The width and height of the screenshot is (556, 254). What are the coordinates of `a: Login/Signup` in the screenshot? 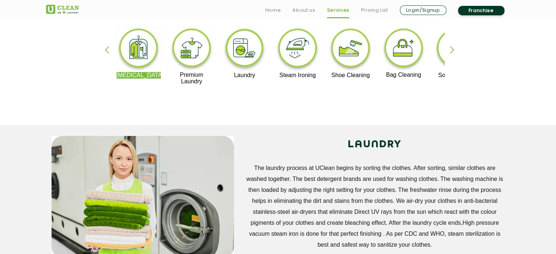 It's located at (423, 10).